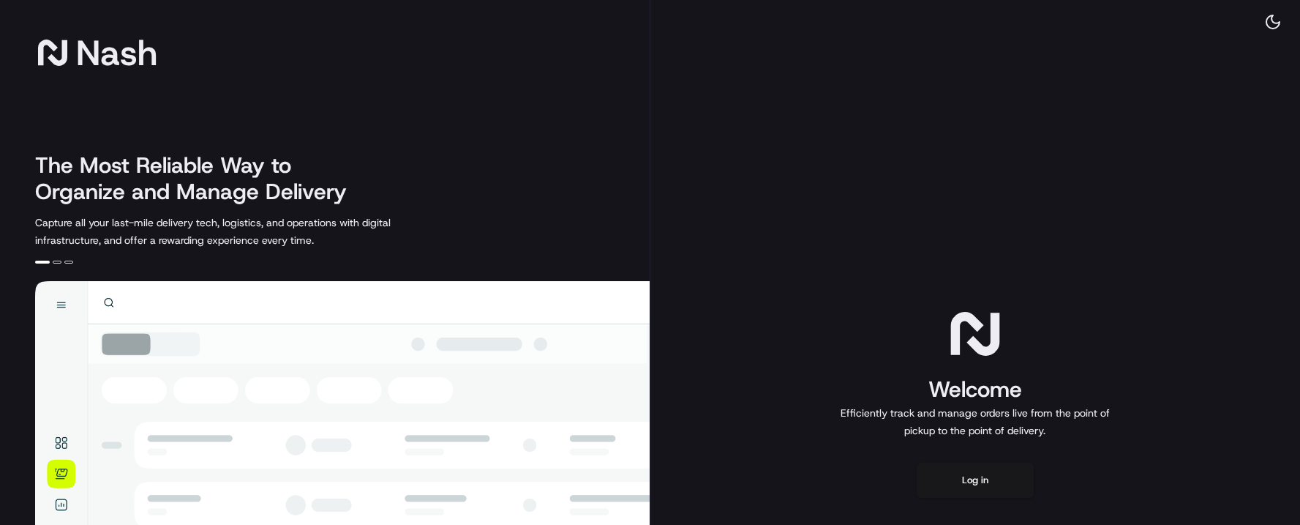 The height and width of the screenshot is (525, 1300). What do you see at coordinates (199, 178) in the screenshot?
I see `h2: The Most Reliable Way to Organize and Manage Delivery` at bounding box center [199, 178].